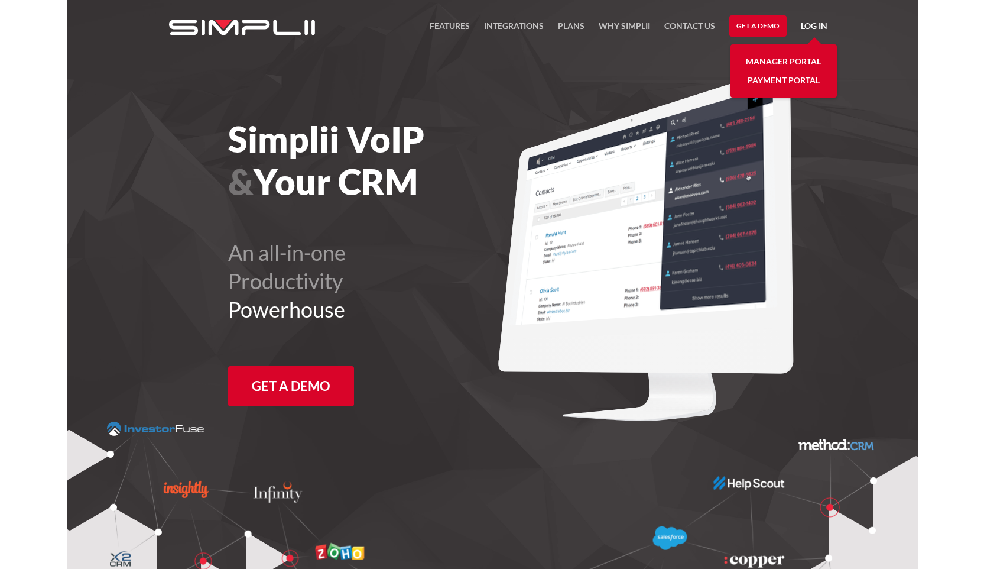 Image resolution: width=984 pixels, height=569 pixels. I want to click on a: FEATURES, so click(450, 30).